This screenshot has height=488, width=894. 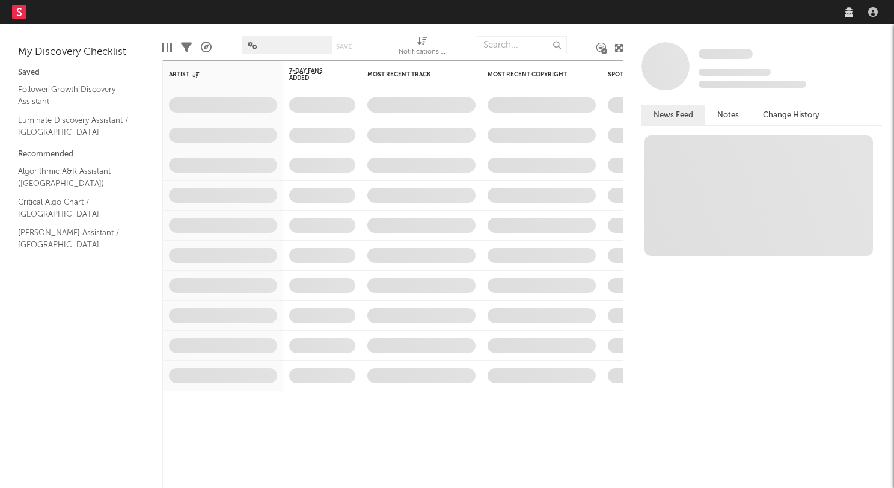 What do you see at coordinates (206, 48) in the screenshot?
I see `div: A&R Pipeline` at bounding box center [206, 48].